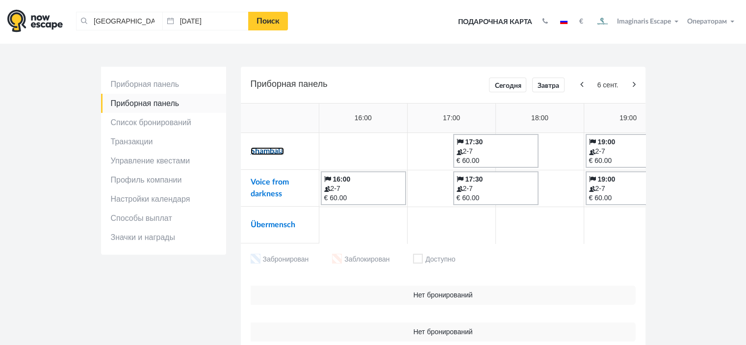 This screenshot has height=345, width=746. What do you see at coordinates (443, 85) in the screenshot?
I see `h5: Приборная панель` at bounding box center [443, 85].